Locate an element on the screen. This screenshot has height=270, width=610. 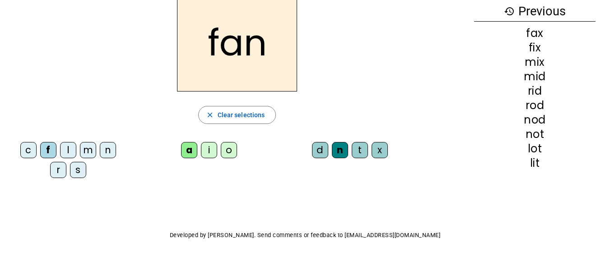
div: mix is located at coordinates (534, 62).